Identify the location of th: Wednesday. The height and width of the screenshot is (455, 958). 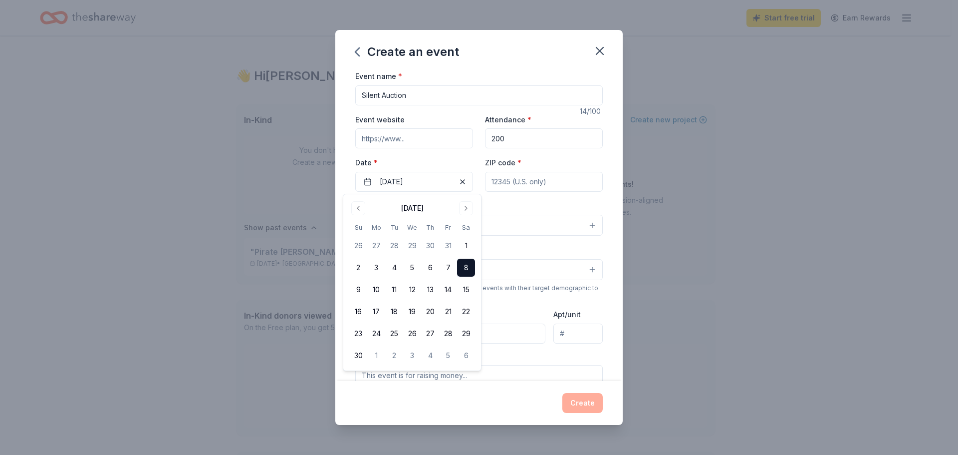
(412, 227).